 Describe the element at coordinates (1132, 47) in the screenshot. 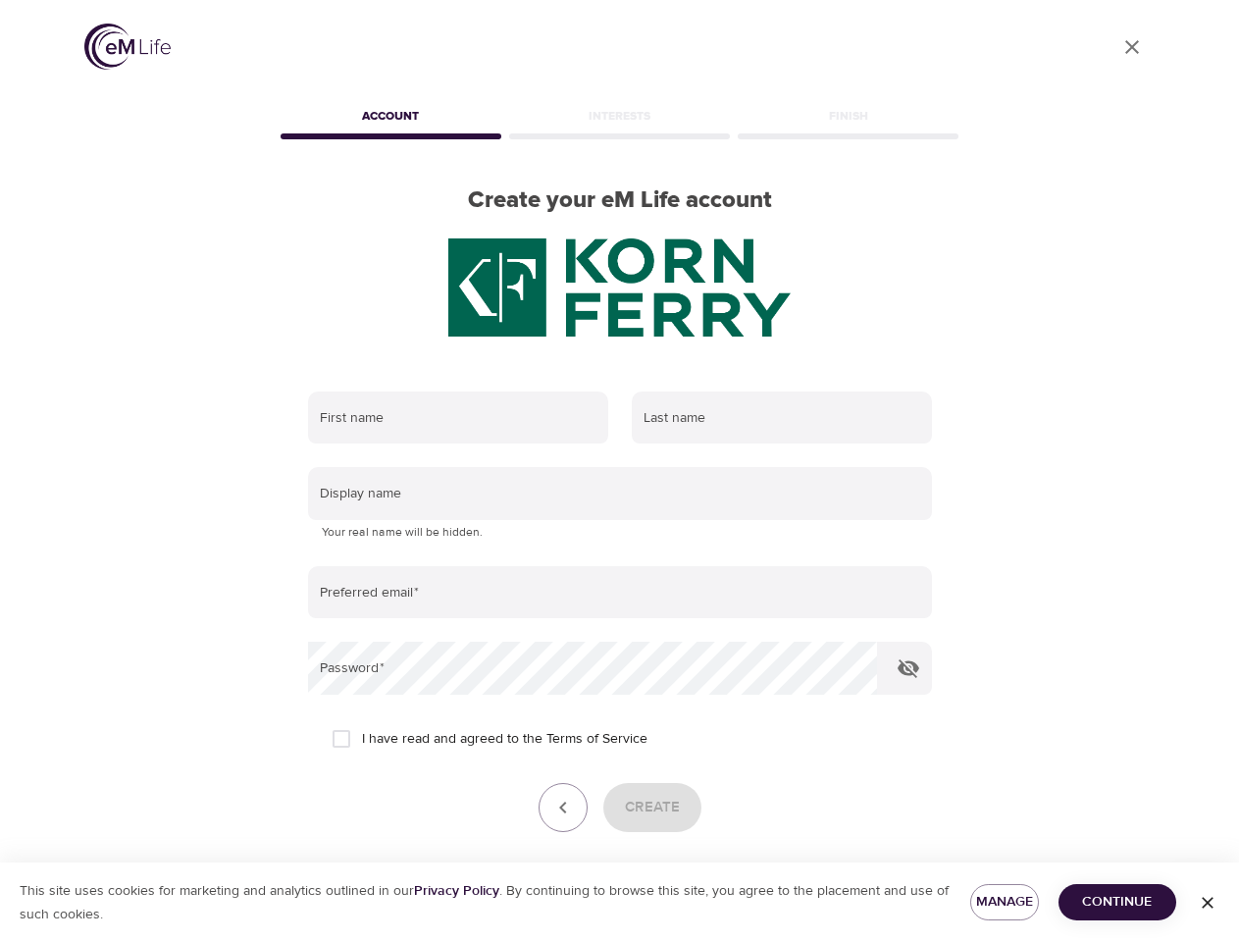

I see `a: close` at that location.